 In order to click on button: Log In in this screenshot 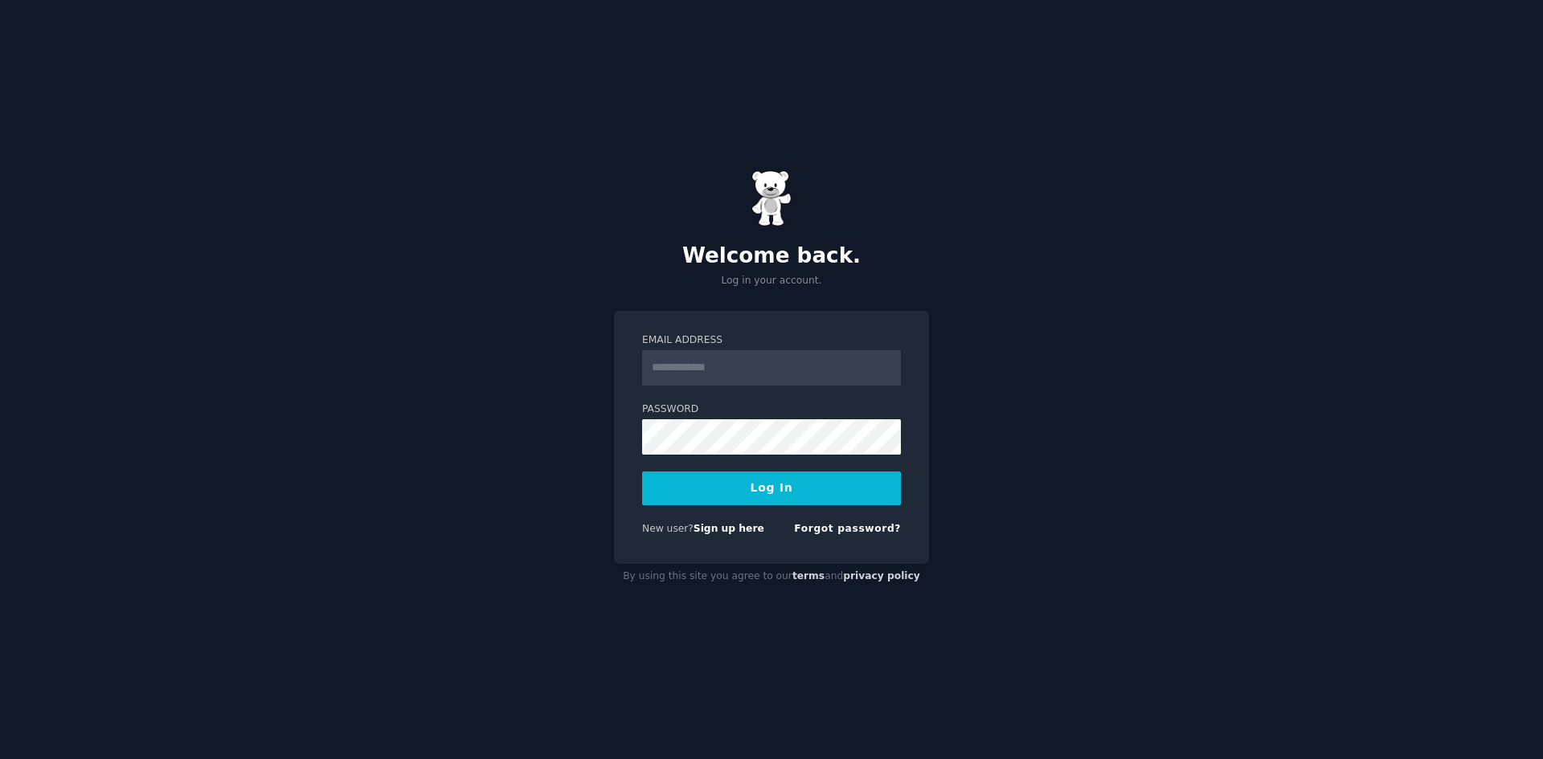, I will do `click(771, 489)`.